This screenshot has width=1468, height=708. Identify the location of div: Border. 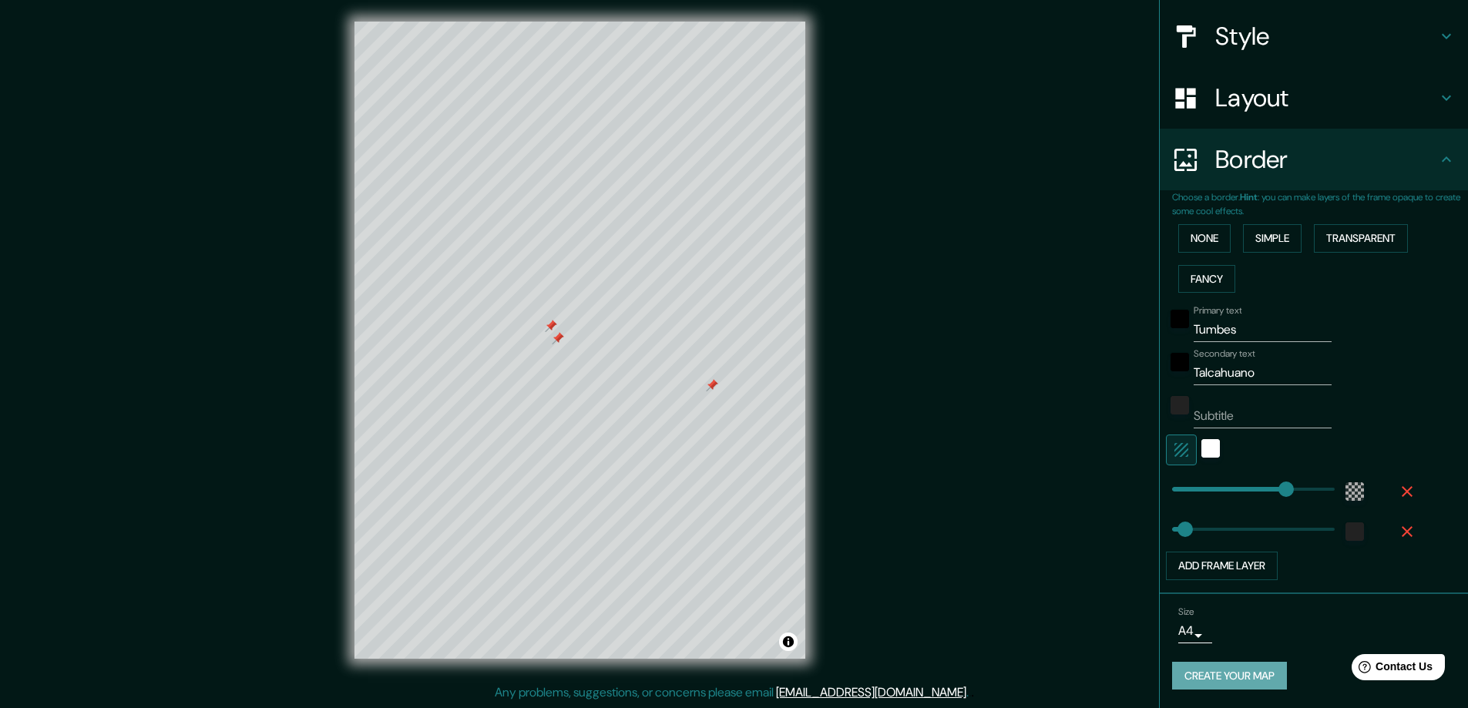
(1314, 160).